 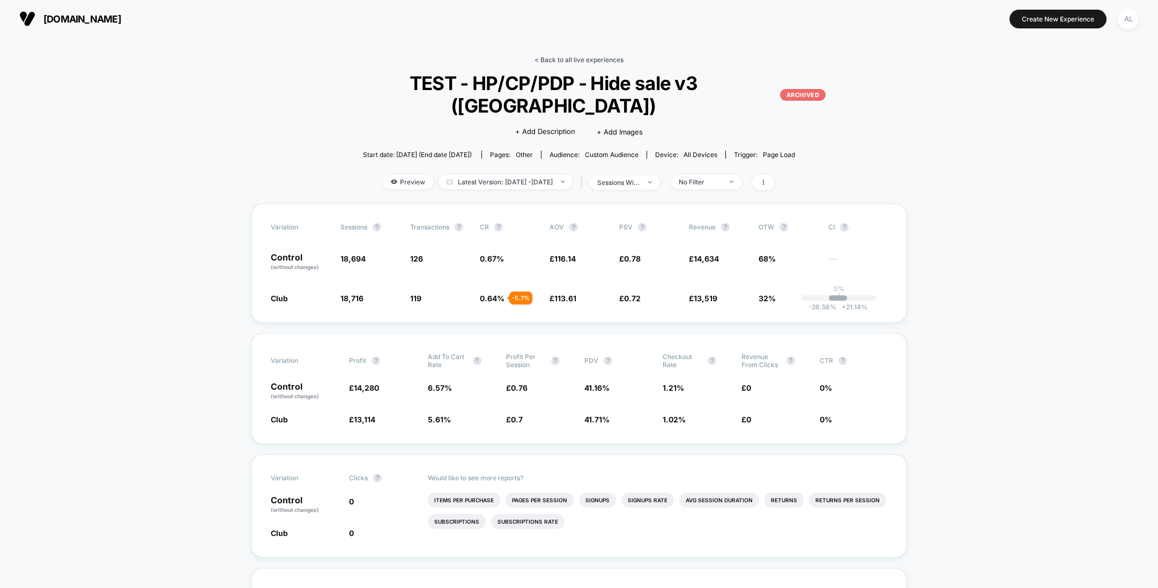 What do you see at coordinates (702, 227) in the screenshot?
I see `span: Revenue` at bounding box center [702, 227].